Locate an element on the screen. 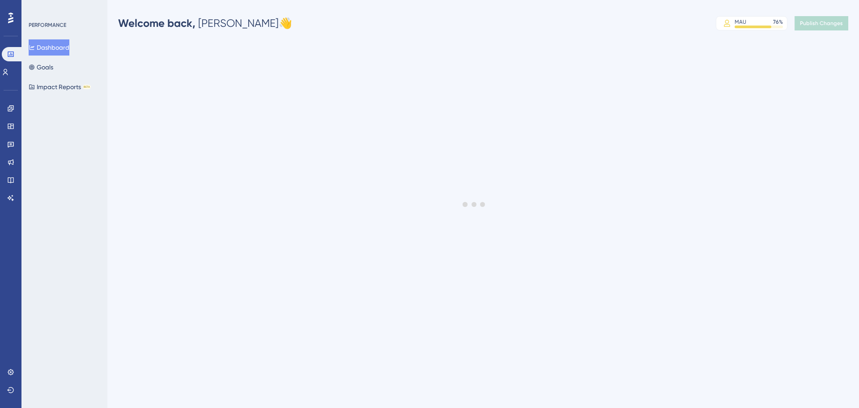 This screenshot has width=859, height=408. span: Welcome back, is located at coordinates (157, 23).